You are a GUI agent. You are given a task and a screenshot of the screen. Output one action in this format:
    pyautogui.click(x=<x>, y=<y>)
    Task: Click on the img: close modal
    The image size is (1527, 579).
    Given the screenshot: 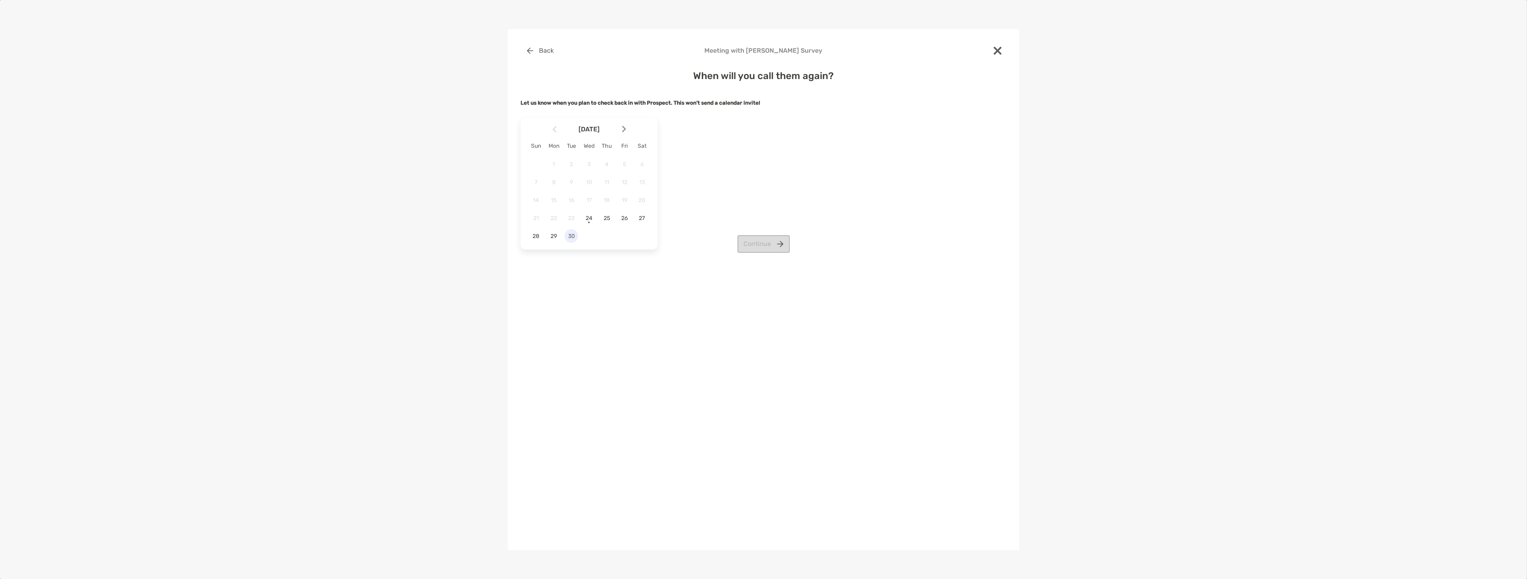 What is the action you would take?
    pyautogui.click(x=998, y=51)
    